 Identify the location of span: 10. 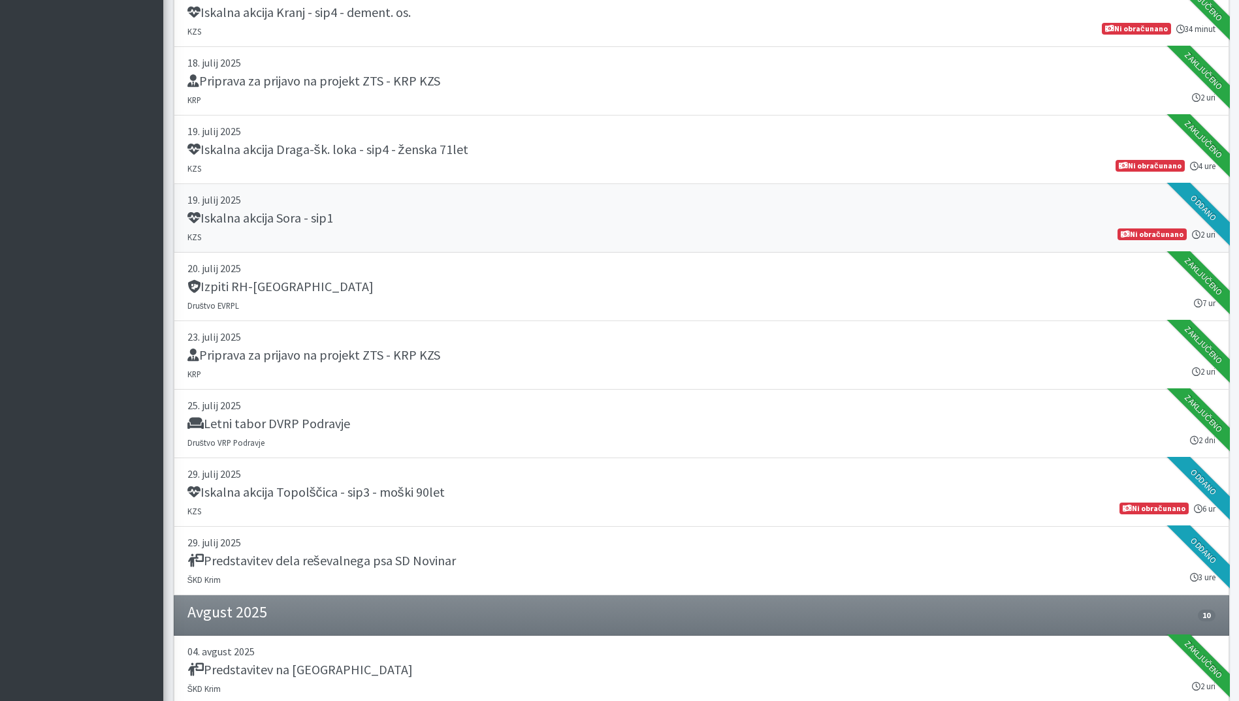
(1206, 616).